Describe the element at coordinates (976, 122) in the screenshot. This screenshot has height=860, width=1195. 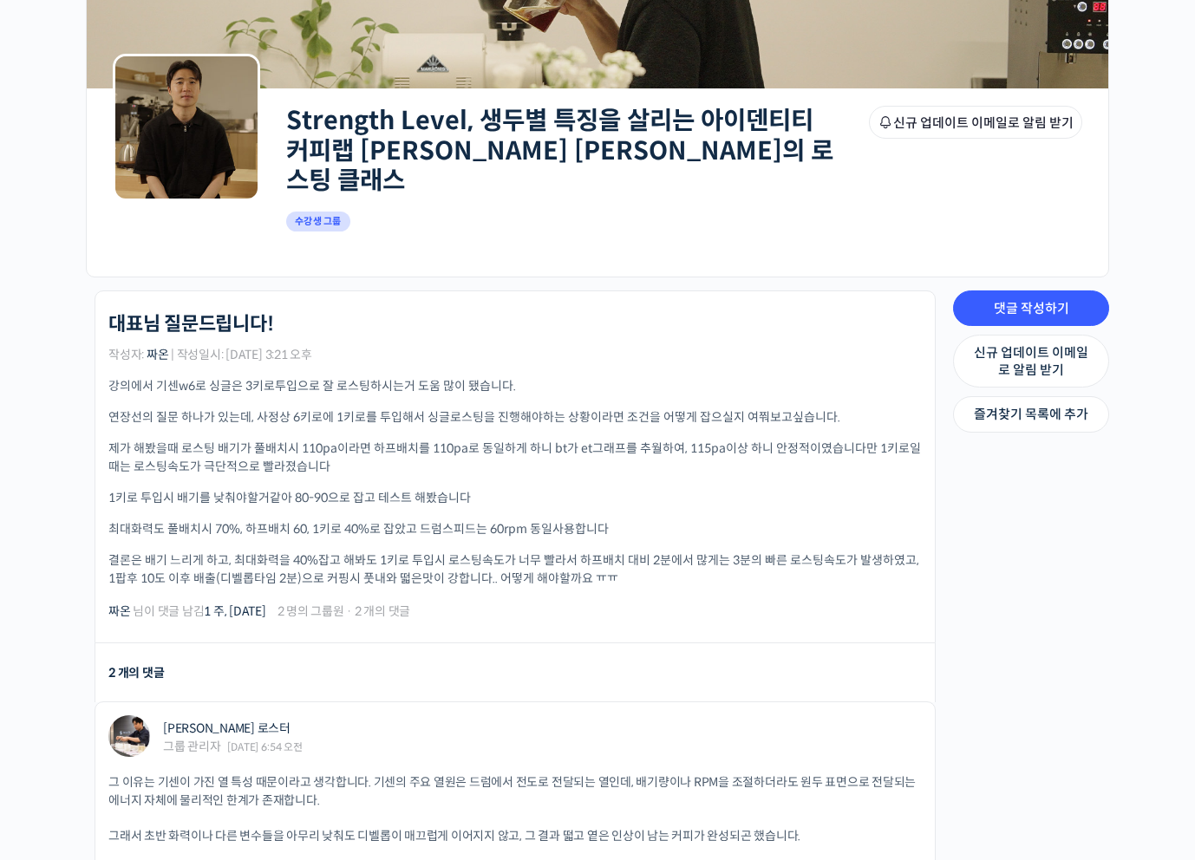
I see `button: 신규 업데이트 이메일로 알림 받기` at that location.